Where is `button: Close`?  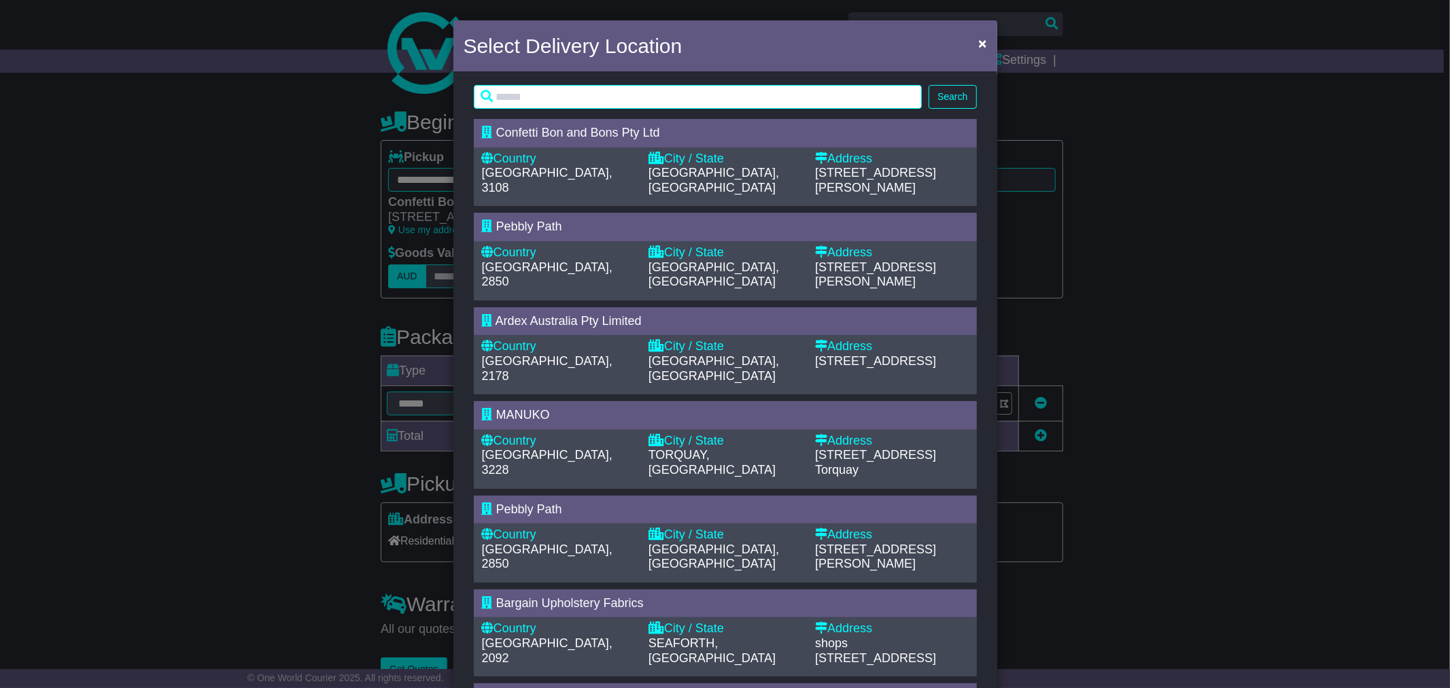
button: Close is located at coordinates (982, 43).